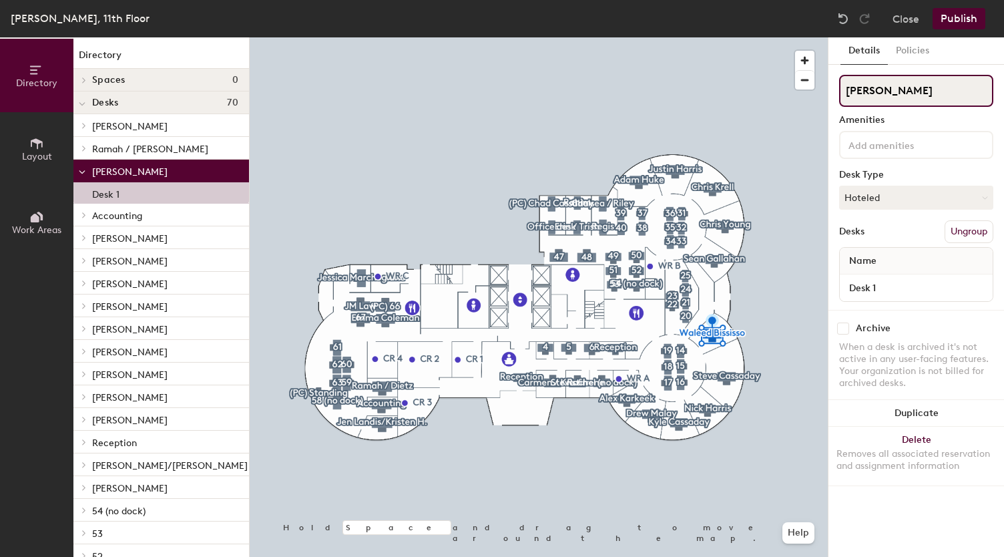  I want to click on span: Accounting, so click(117, 216).